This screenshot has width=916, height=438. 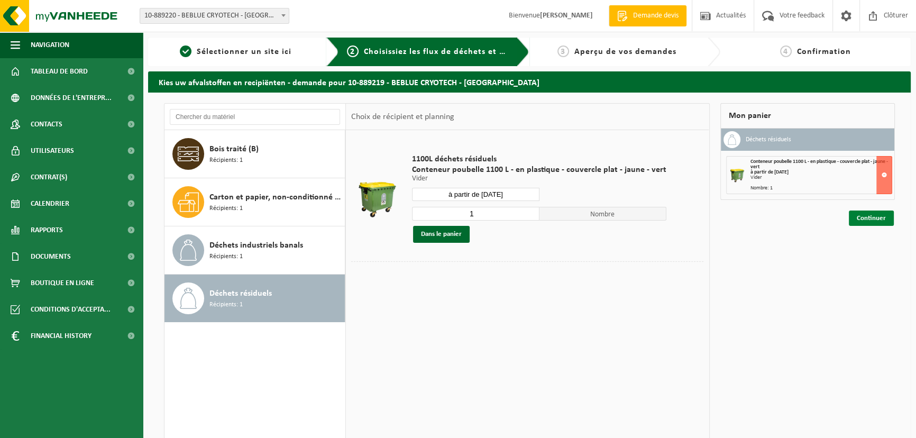 I want to click on span: 3, so click(x=563, y=51).